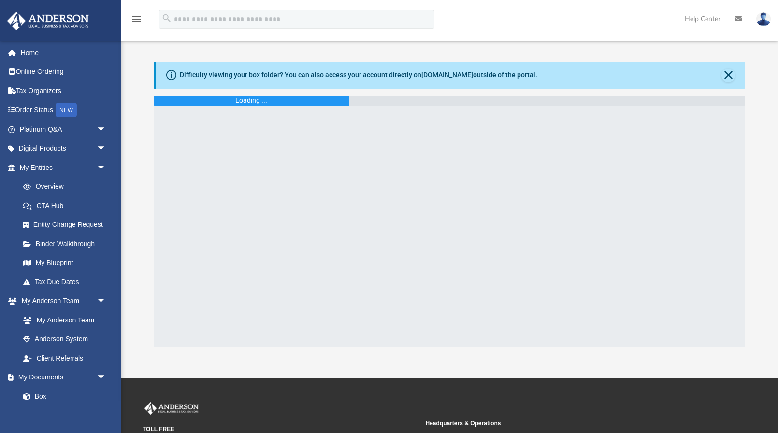  What do you see at coordinates (251, 101) in the screenshot?
I see `div: Loading ...` at bounding box center [251, 101].